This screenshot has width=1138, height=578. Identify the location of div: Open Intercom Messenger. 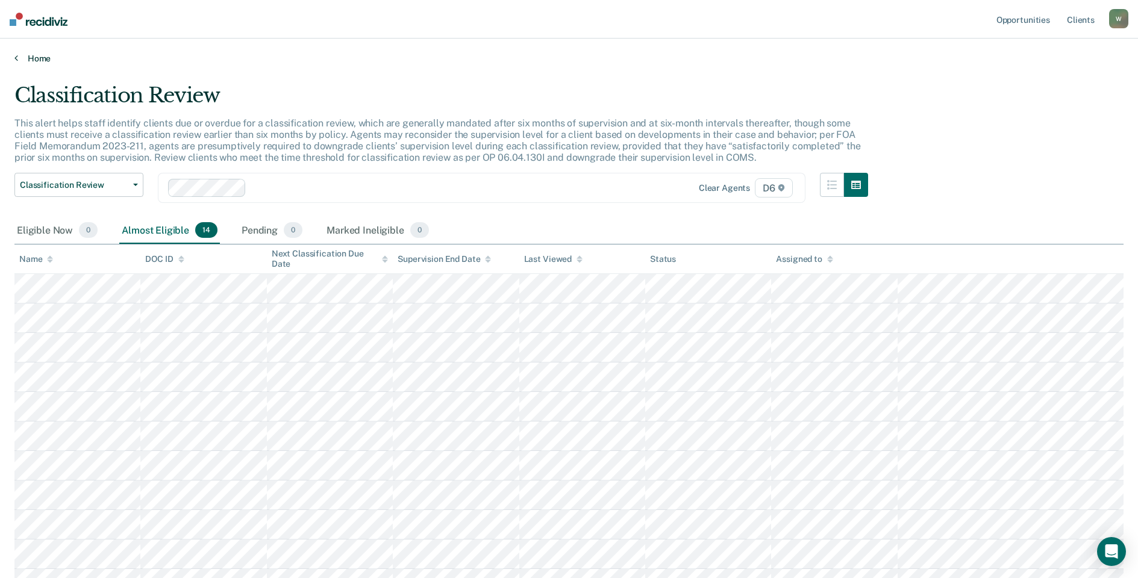
(1112, 552).